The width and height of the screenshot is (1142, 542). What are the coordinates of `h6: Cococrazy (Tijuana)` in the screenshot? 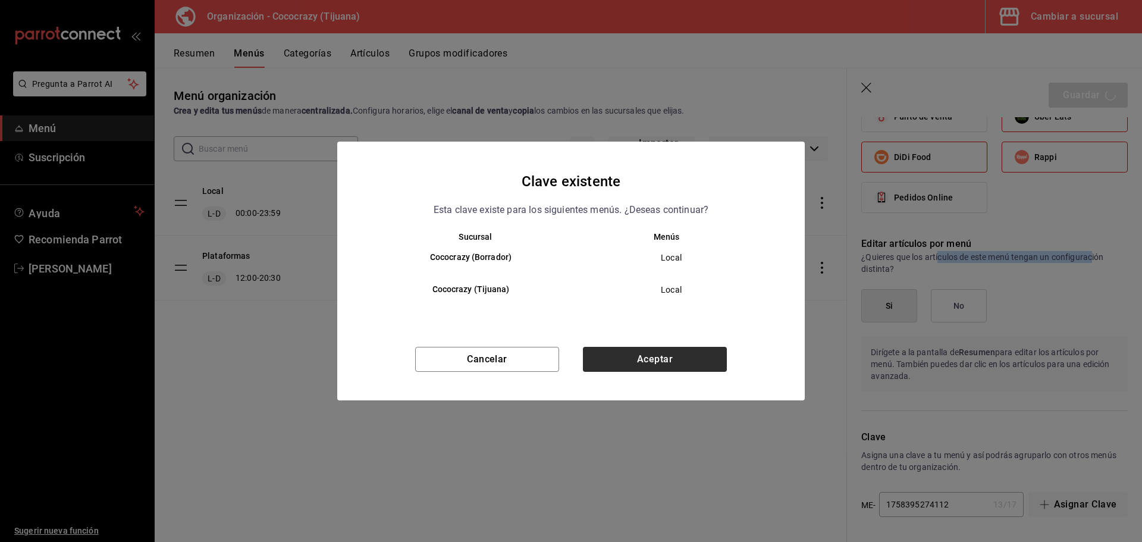 It's located at (470, 290).